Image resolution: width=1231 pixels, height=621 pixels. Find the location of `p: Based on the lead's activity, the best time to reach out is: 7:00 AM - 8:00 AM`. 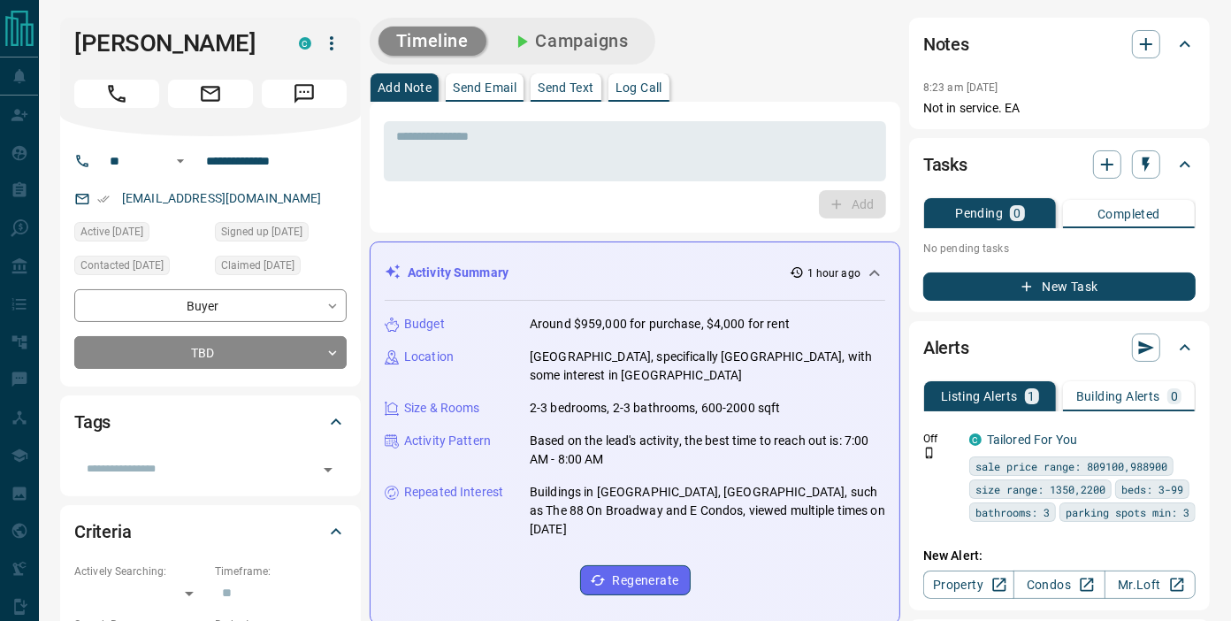

p: Based on the lead's activity, the best time to reach out is: 7:00 AM - 8:00 AM is located at coordinates (707, 450).